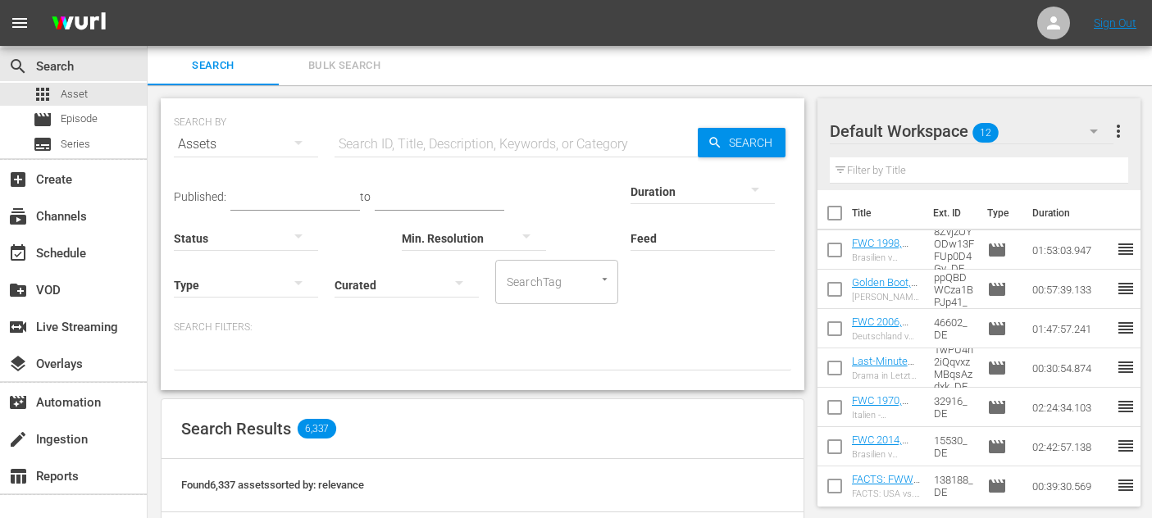 The image size is (1152, 518). What do you see at coordinates (1070, 407) in the screenshot?
I see `td: 02:24:34.103` at bounding box center [1070, 407].